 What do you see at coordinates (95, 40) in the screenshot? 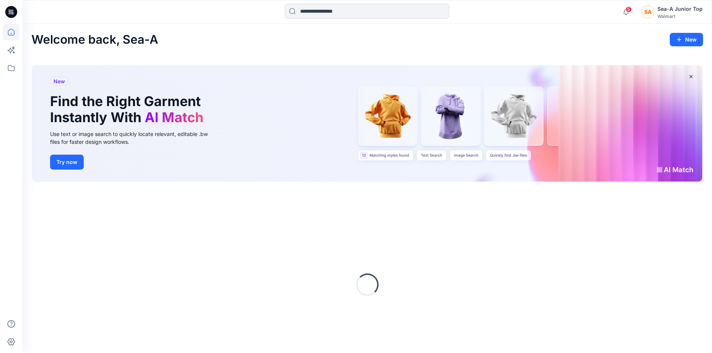
I see `h2: Welcome back, Sea-A` at bounding box center [95, 40].